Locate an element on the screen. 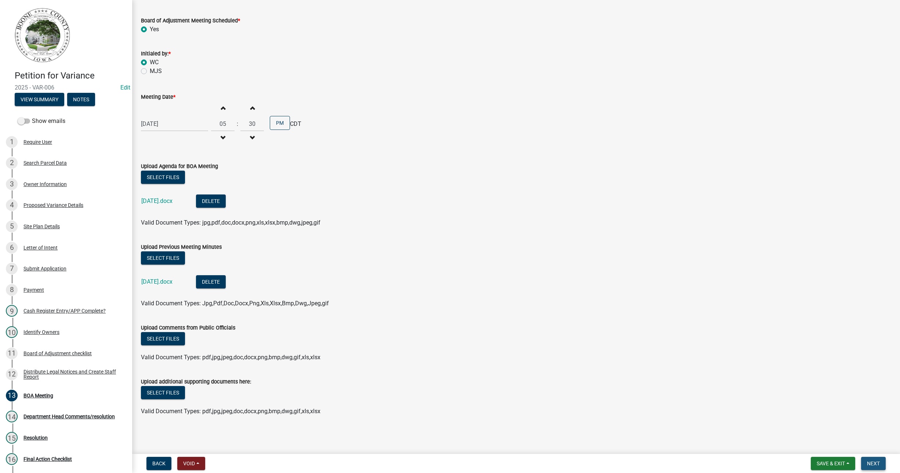 The width and height of the screenshot is (900, 473). label: Upload Agenda for BOA Meeting is located at coordinates (179, 167).